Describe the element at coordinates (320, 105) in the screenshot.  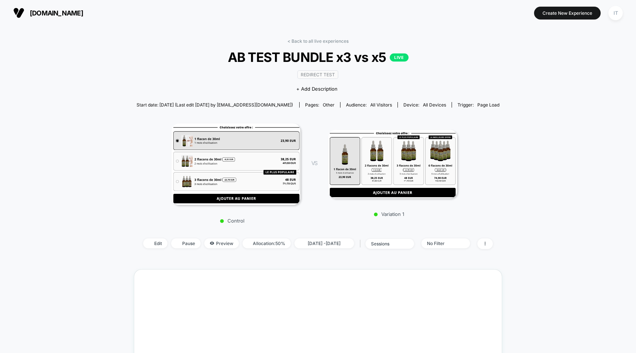
I see `div: Pages:` at that location.